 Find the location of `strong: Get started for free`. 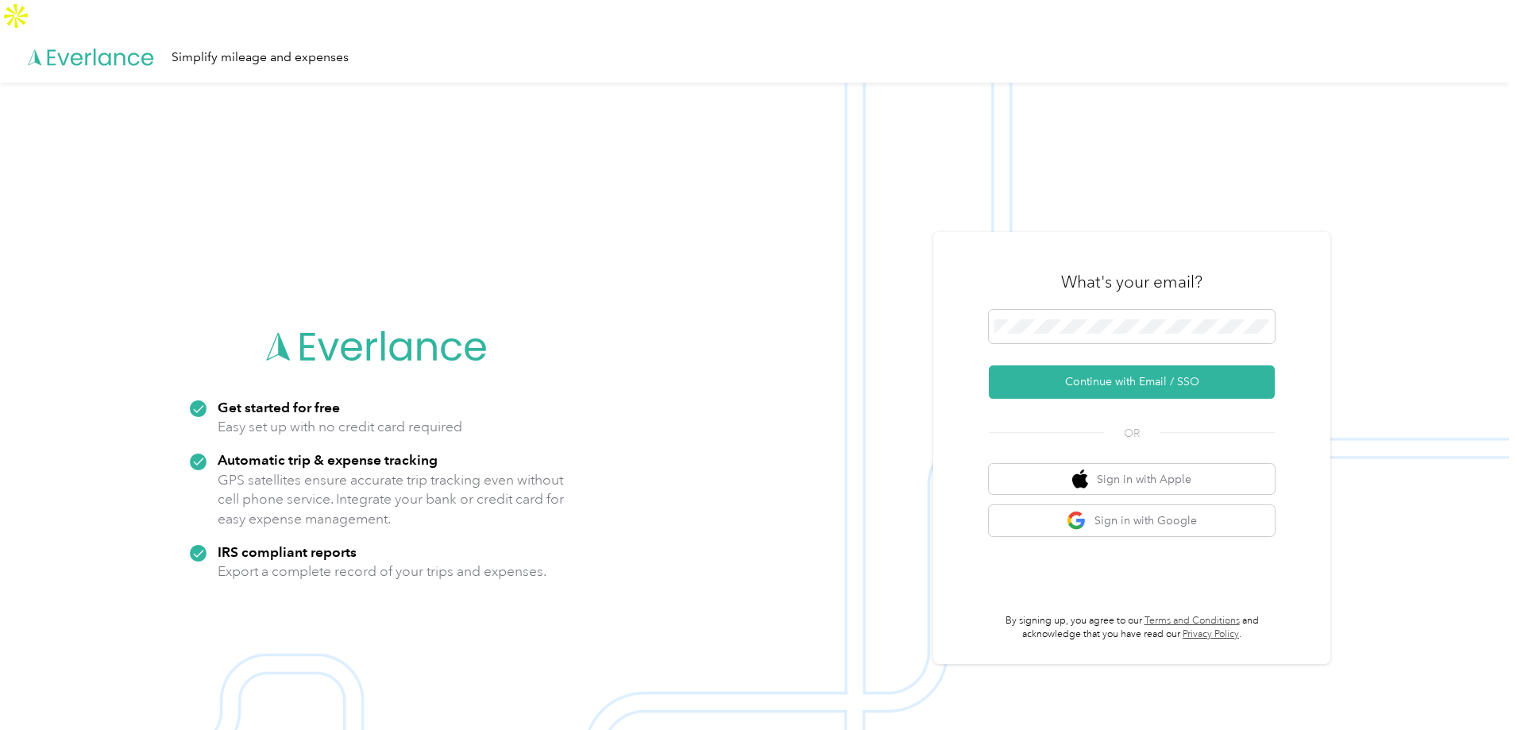

strong: Get started for free is located at coordinates (279, 407).